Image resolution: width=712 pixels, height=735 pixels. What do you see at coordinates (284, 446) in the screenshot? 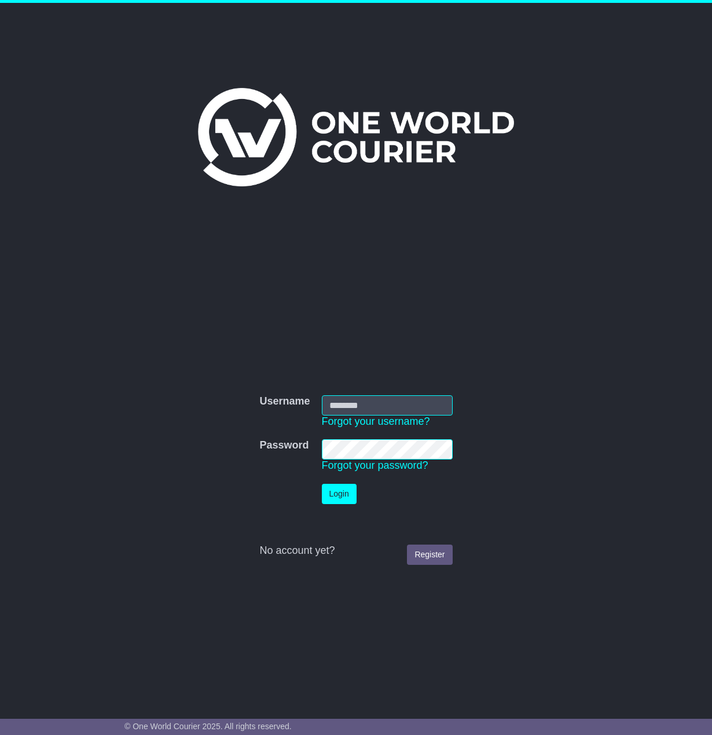
I see `label: Password` at bounding box center [284, 446].